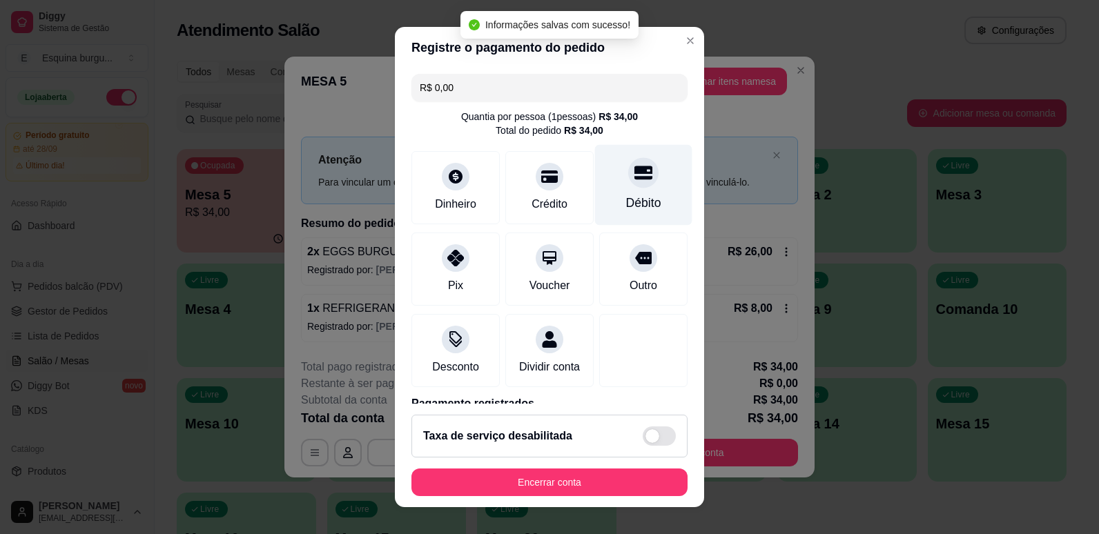 The height and width of the screenshot is (534, 1099). I want to click on div: Outro, so click(643, 286).